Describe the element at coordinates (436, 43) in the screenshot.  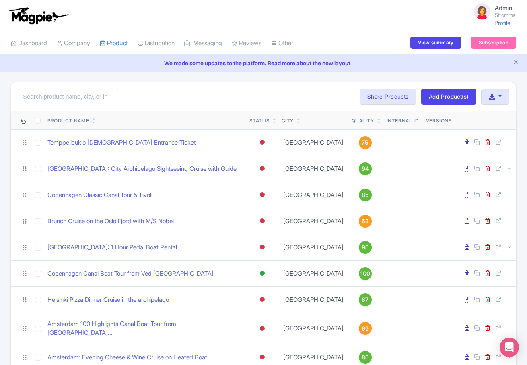
I see `a: View summary` at that location.